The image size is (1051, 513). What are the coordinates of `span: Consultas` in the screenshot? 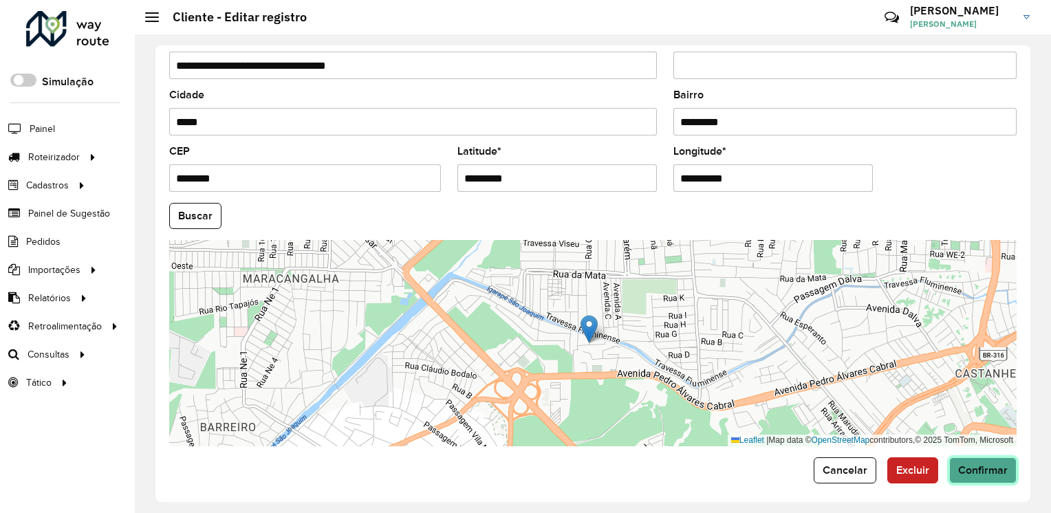 It's located at (48, 354).